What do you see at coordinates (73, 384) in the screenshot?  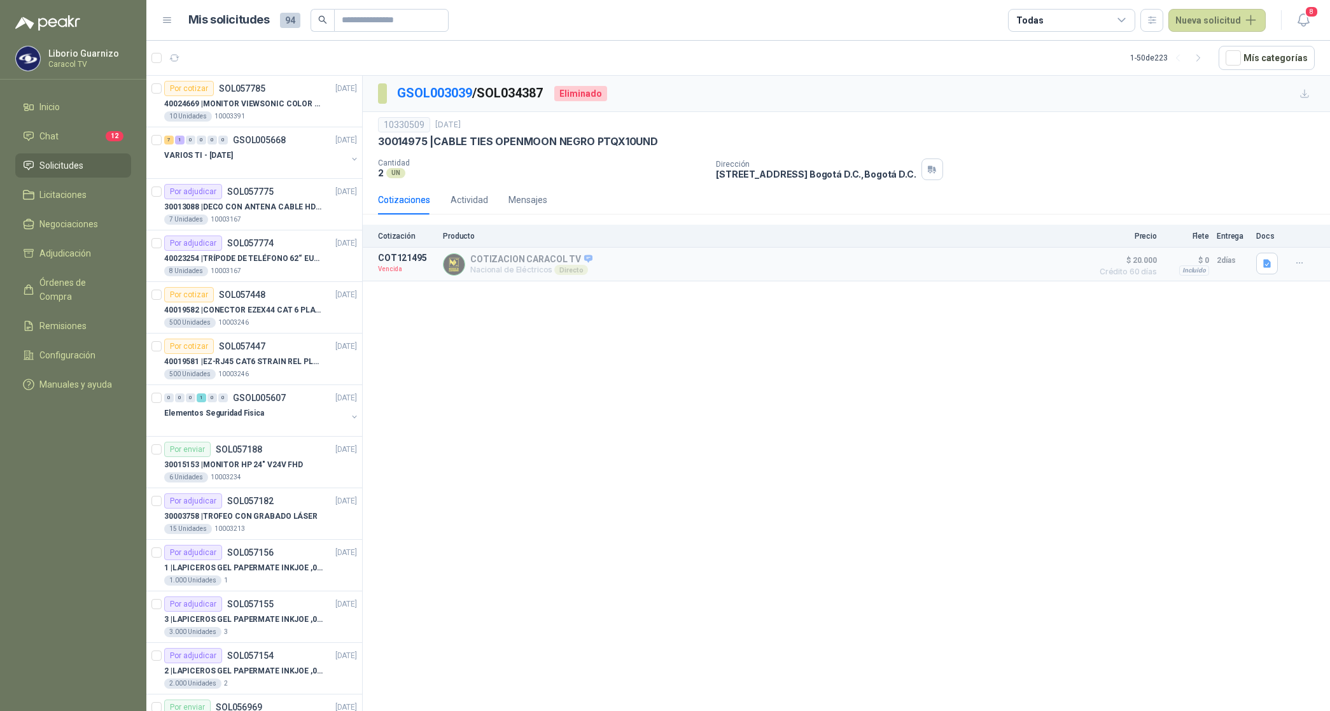 I see `a: Manuales y ayuda` at bounding box center [73, 384].